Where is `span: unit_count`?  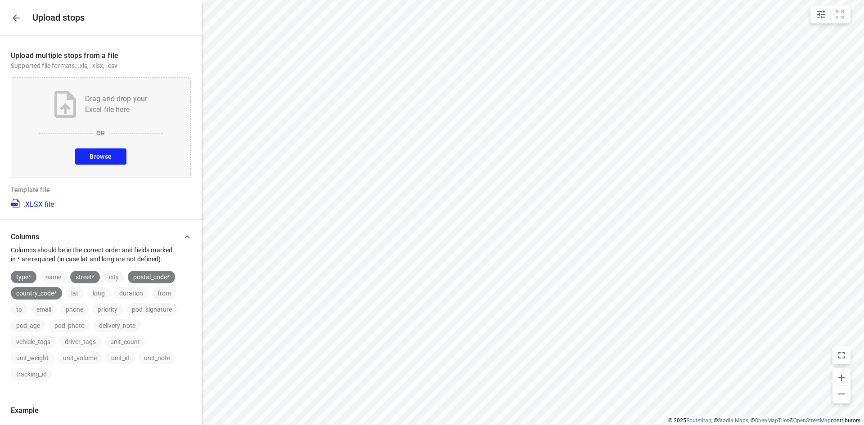 span: unit_count is located at coordinates (125, 342).